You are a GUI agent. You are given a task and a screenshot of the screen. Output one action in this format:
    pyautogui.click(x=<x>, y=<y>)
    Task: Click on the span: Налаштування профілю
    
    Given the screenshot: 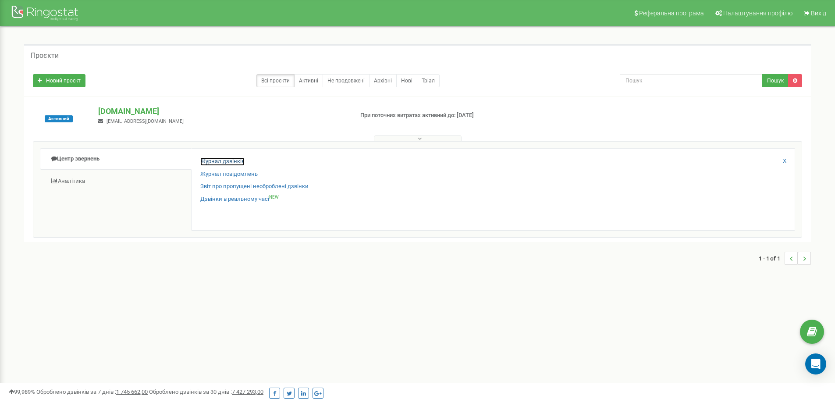 What is the action you would take?
    pyautogui.click(x=758, y=13)
    